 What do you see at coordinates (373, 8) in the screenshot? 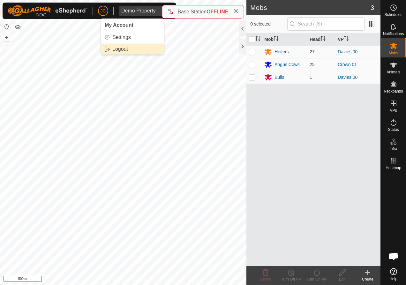
I see `span: 3` at bounding box center [373, 8].